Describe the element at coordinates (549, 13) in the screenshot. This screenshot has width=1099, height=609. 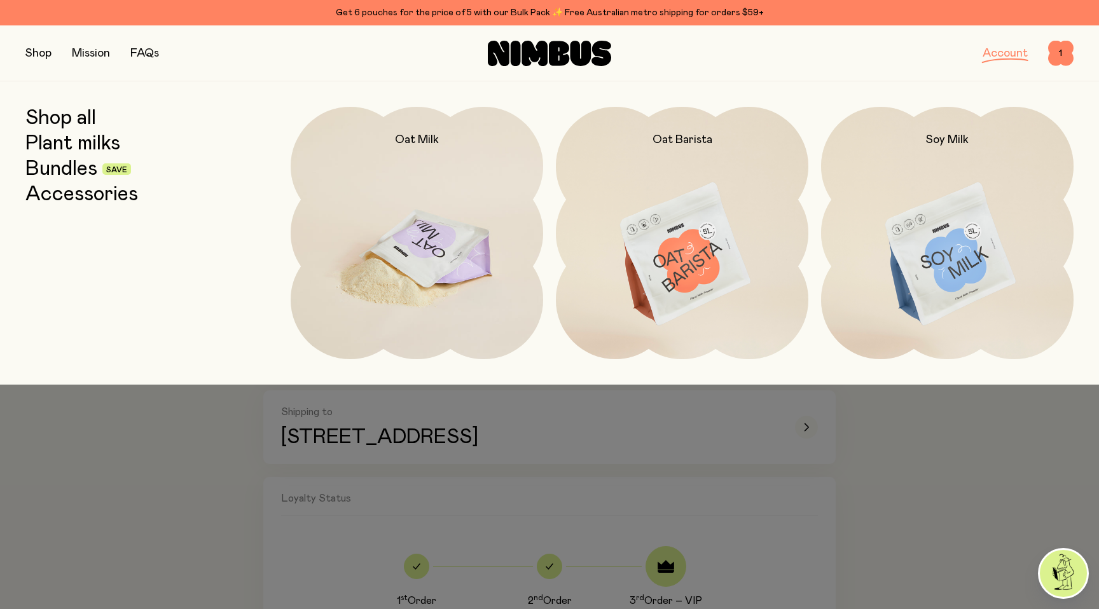
I see `div: Get 6 pouches for the price of 5 with our Bulk Pack ✨ Free Australian metro shipping for orders $59+` at that location.